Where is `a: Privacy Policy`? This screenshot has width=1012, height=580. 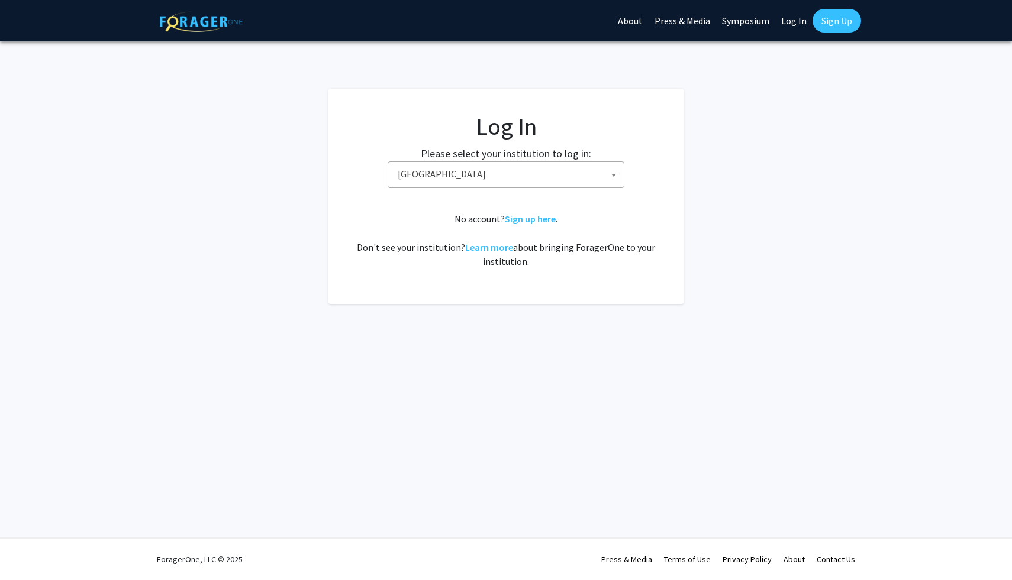
a: Privacy Policy is located at coordinates (747, 560).